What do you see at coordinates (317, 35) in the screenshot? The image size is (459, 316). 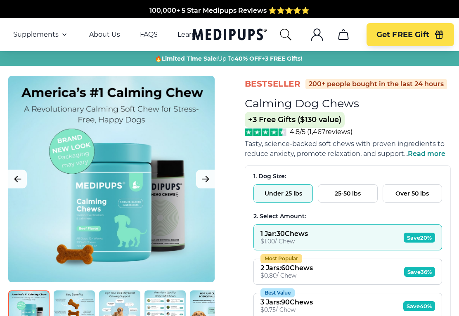 I see `button: account` at bounding box center [317, 35].